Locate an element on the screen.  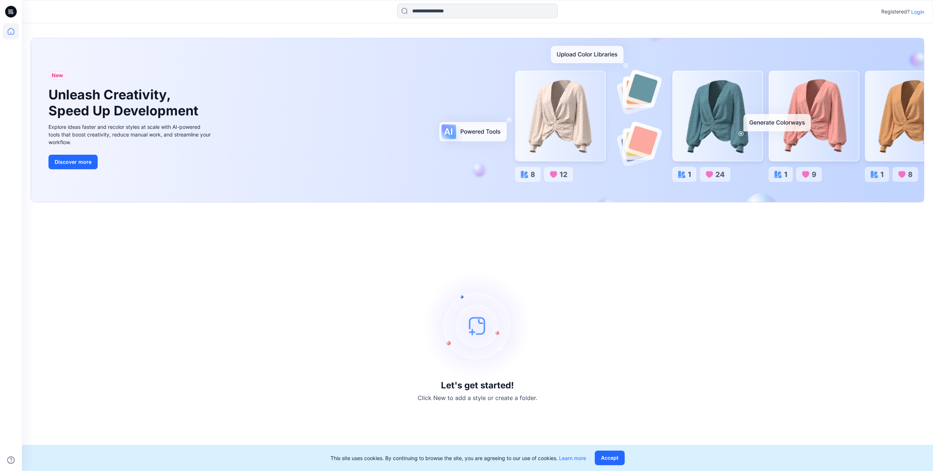
div: Explore ideas faster and recolor styles at scale with AI-powered tools that boost creativity, red... is located at coordinates (130, 134).